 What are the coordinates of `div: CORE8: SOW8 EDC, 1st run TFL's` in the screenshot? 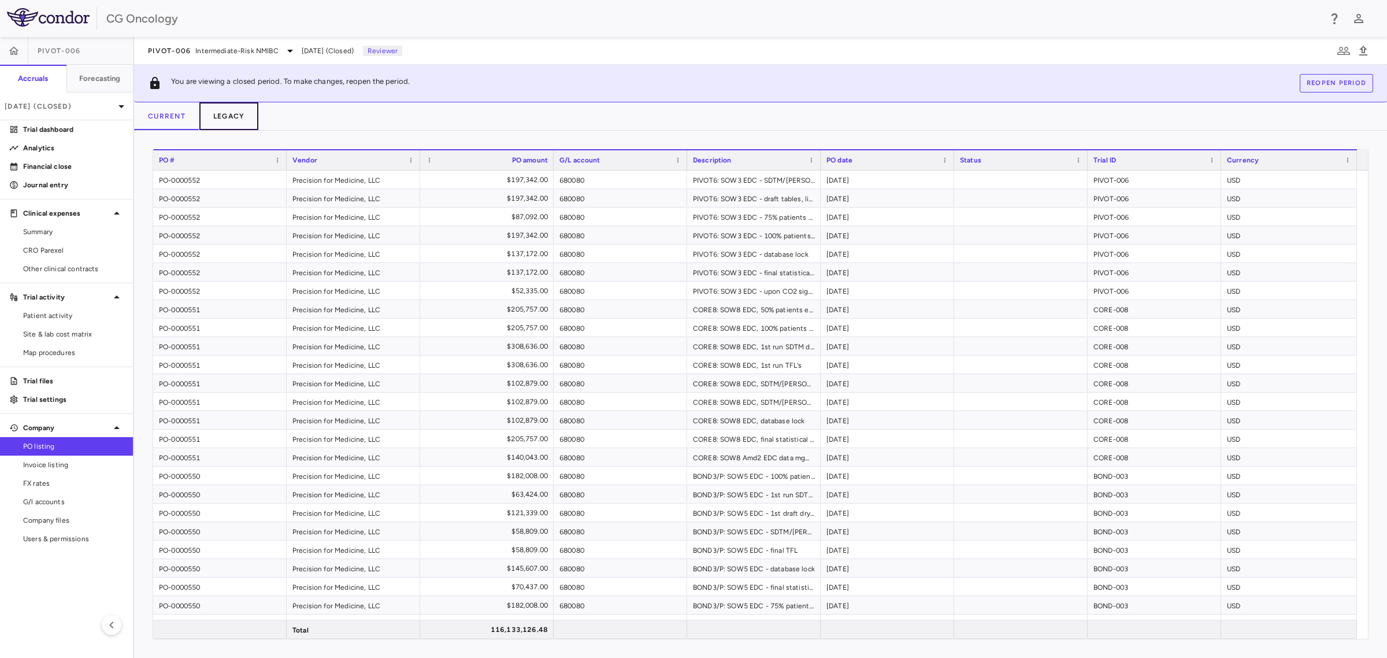 It's located at (754, 364).